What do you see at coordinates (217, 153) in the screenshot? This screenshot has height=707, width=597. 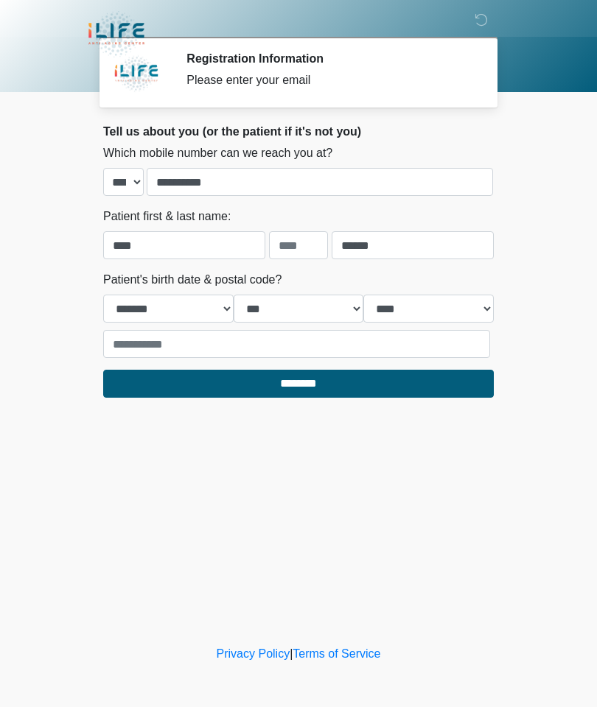 I see `label: Which mobile number can we reach you at?` at bounding box center [217, 153].